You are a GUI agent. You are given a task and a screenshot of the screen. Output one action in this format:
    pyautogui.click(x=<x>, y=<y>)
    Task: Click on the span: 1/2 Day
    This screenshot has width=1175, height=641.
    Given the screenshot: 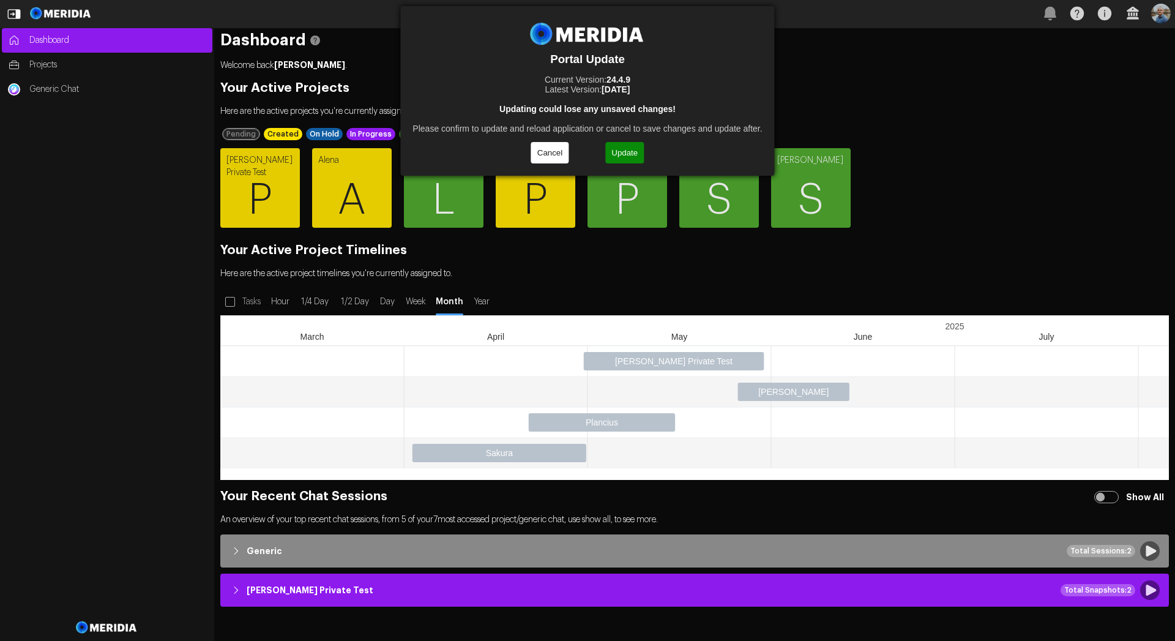 What is the action you would take?
    pyautogui.click(x=354, y=302)
    